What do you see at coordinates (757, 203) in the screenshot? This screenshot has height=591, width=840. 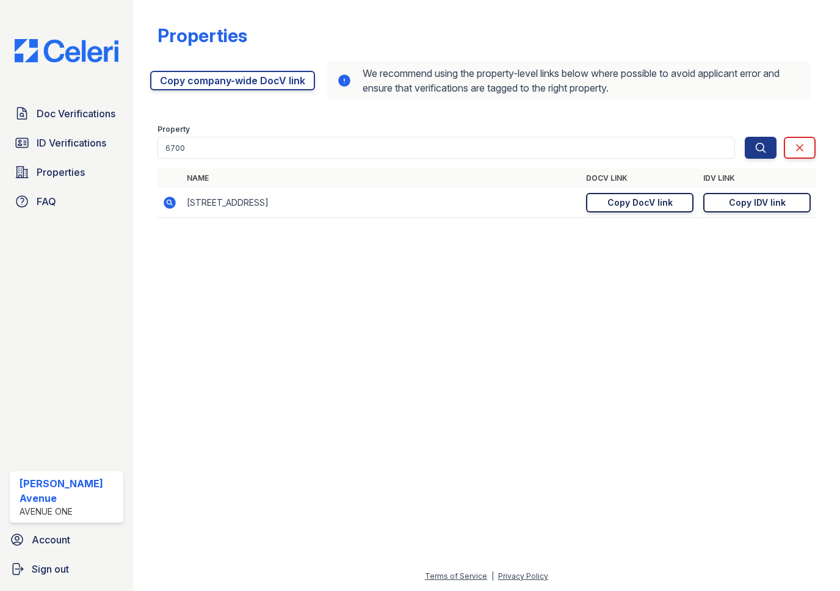 I see `a: Copy IDV link` at bounding box center [757, 203].